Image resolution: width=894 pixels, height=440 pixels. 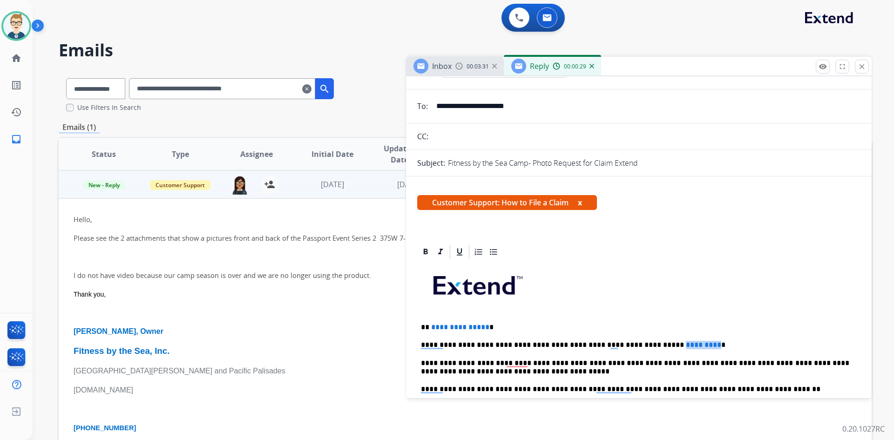 I want to click on span: Updated Date, so click(x=400, y=154).